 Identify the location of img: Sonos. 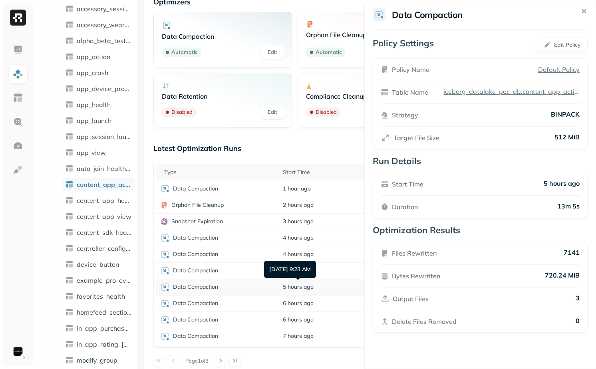
(18, 352).